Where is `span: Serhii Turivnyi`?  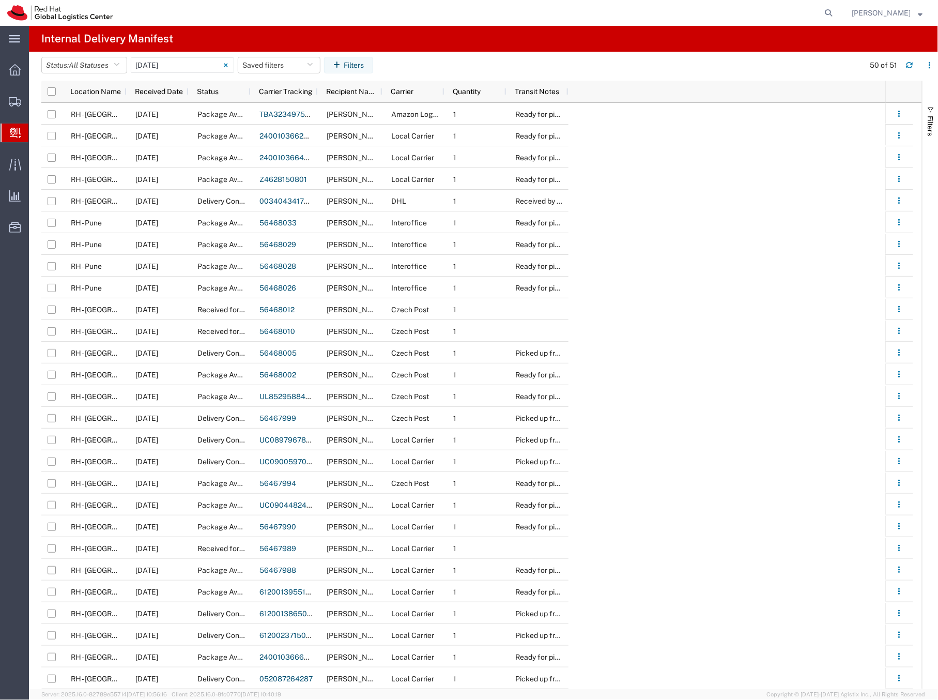 span: Serhii Turivnyi is located at coordinates (356, 679).